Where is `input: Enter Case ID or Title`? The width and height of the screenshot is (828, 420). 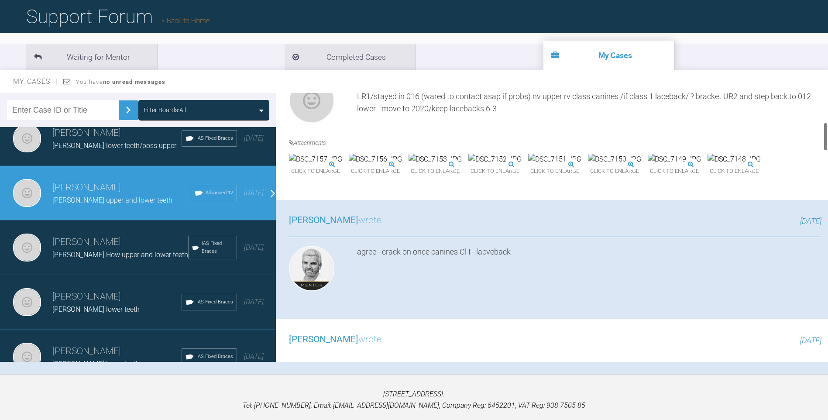 input: Enter Case ID or Title is located at coordinates (63, 110).